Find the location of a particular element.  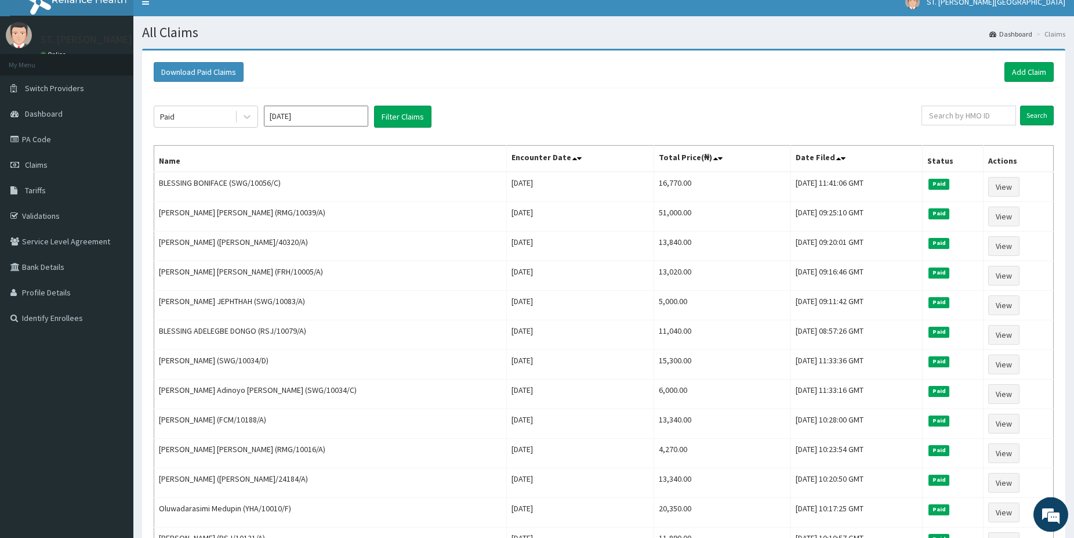

div: Chat with us now is located at coordinates (128, 72).